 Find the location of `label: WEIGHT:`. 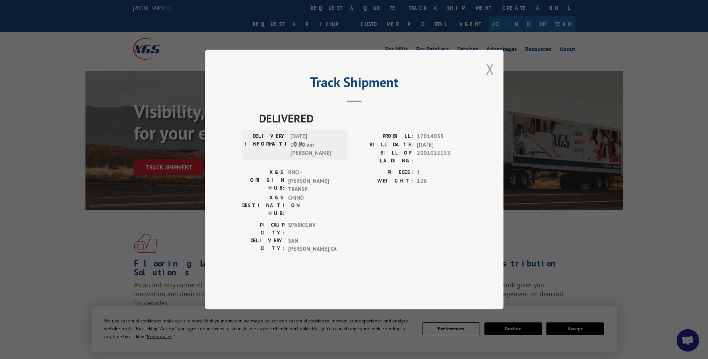

label: WEIGHT: is located at coordinates (384, 181).